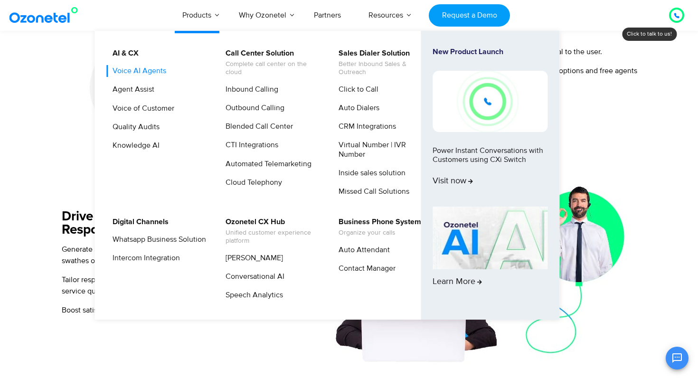 Image resolution: width=698 pixels, height=379 pixels. What do you see at coordinates (356, 89) in the screenshot?
I see `a: Click to Call` at bounding box center [356, 89].